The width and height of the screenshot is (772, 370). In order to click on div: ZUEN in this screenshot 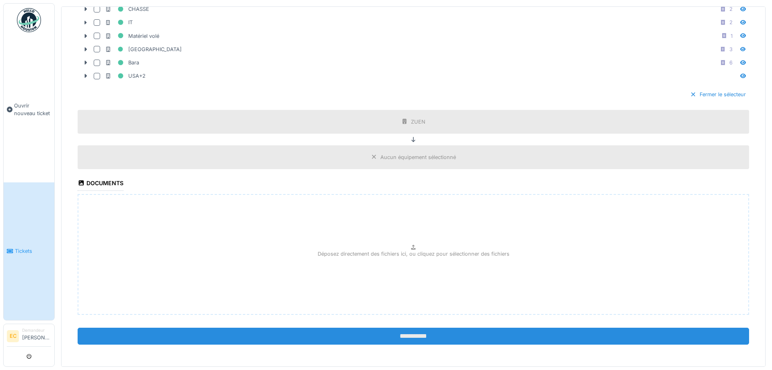, I will do `click(418, 121)`.